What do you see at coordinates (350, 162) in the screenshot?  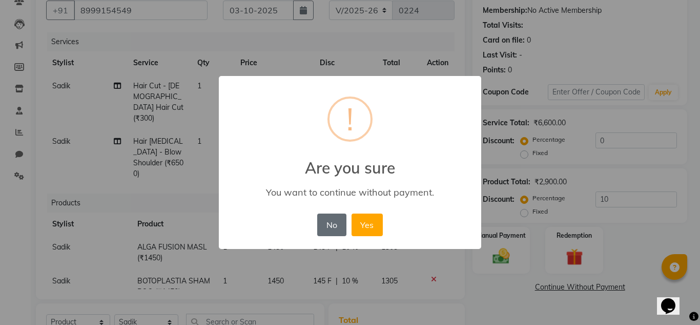 I see `h2: Are you sure` at bounding box center [350, 162].